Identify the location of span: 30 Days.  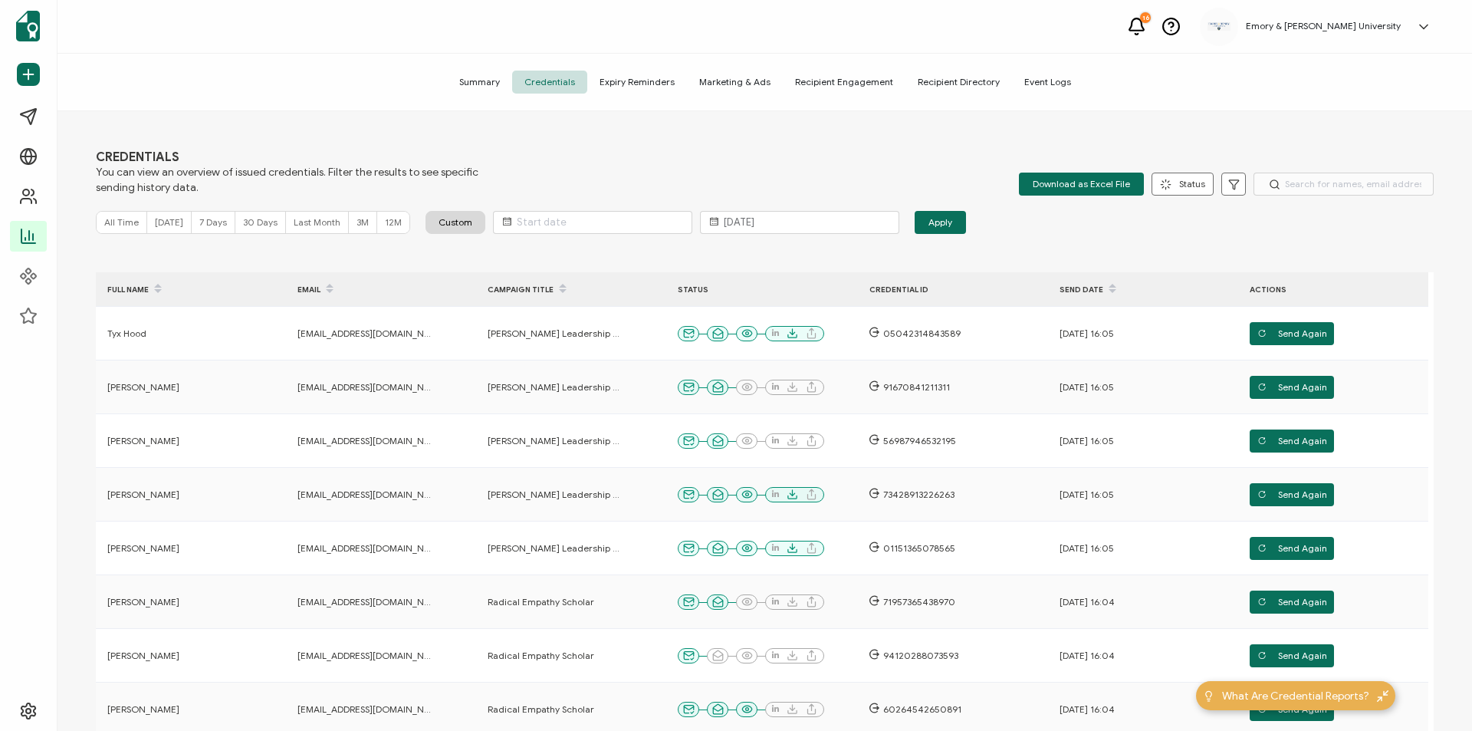
(260, 222).